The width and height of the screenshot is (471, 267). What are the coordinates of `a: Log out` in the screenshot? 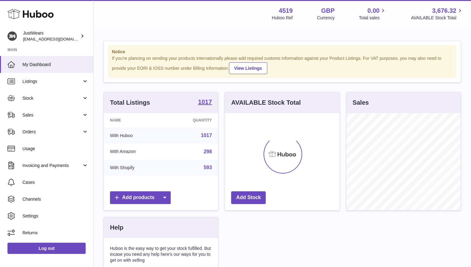 It's located at (46, 248).